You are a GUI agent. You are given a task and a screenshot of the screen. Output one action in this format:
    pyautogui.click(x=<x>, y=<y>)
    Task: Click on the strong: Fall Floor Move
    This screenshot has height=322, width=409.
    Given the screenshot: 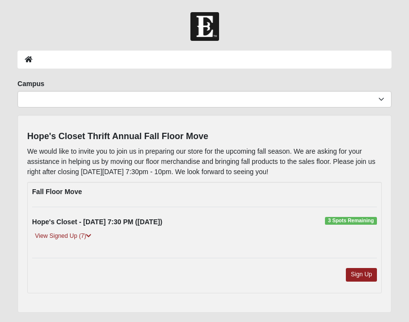 What is the action you would take?
    pyautogui.click(x=57, y=191)
    